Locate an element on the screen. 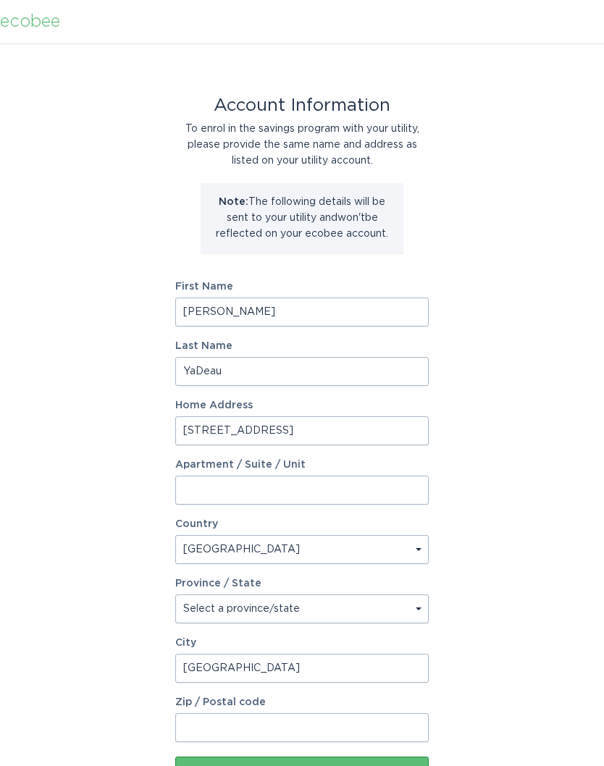  label: Province / State is located at coordinates (218, 583).